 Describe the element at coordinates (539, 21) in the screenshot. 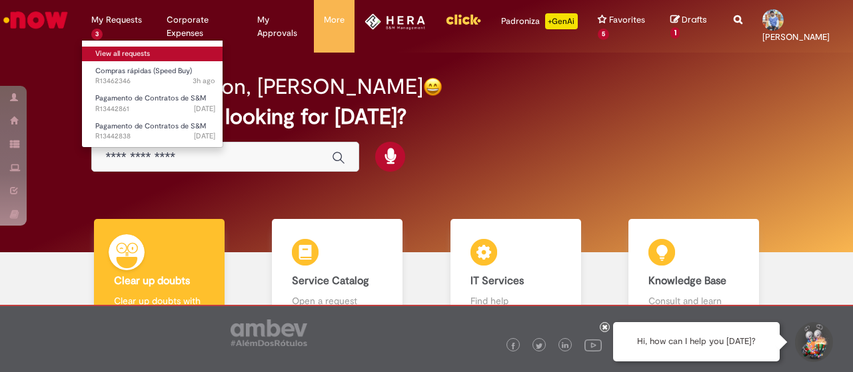

I see `div: Padroniza` at that location.